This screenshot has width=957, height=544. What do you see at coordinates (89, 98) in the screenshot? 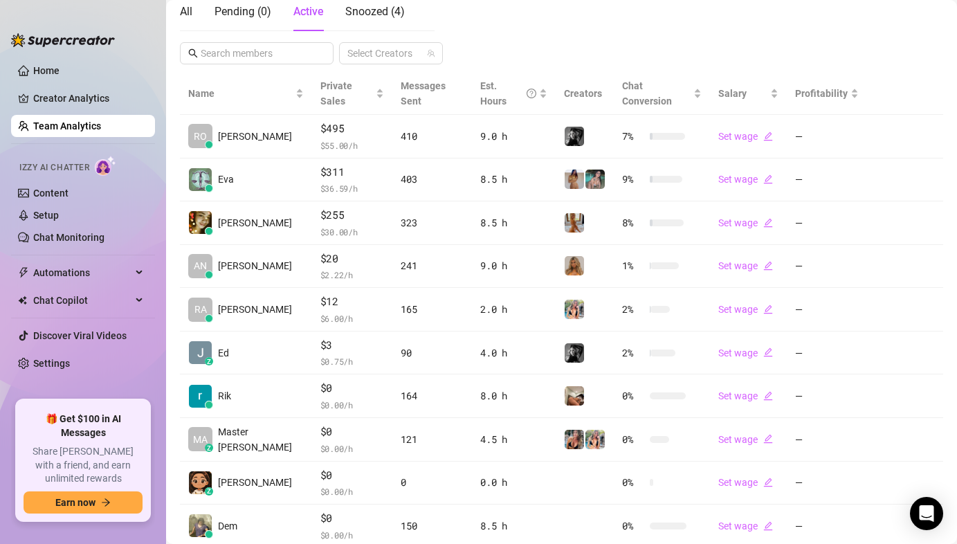
I see `a: Creator Analytics` at bounding box center [89, 98].